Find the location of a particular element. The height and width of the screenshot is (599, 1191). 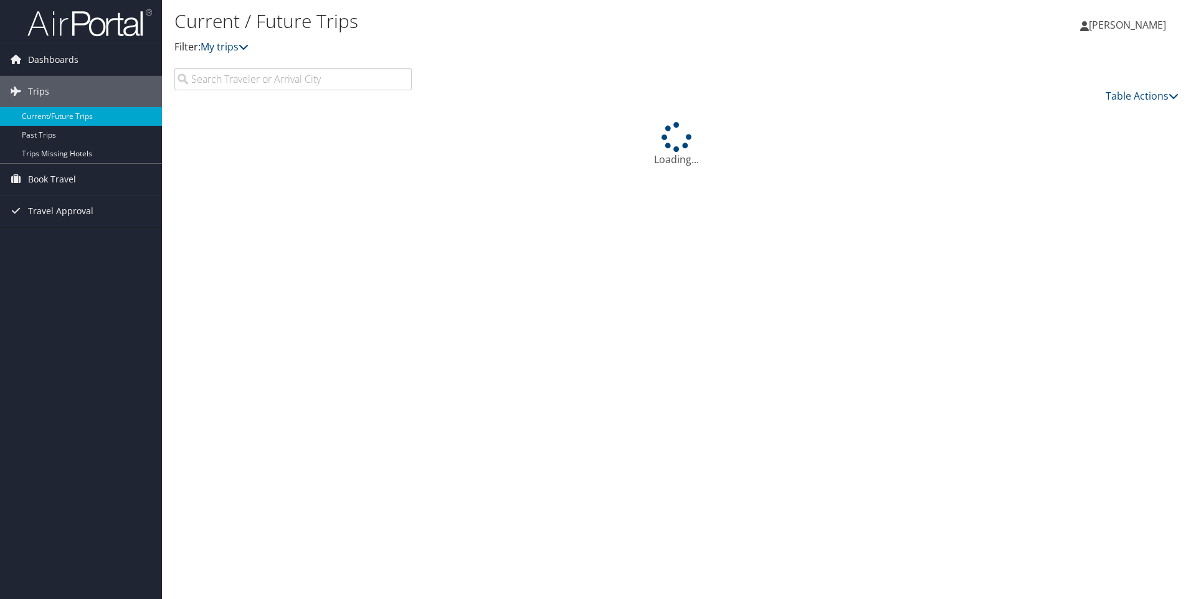

span: Book Travel is located at coordinates (52, 179).